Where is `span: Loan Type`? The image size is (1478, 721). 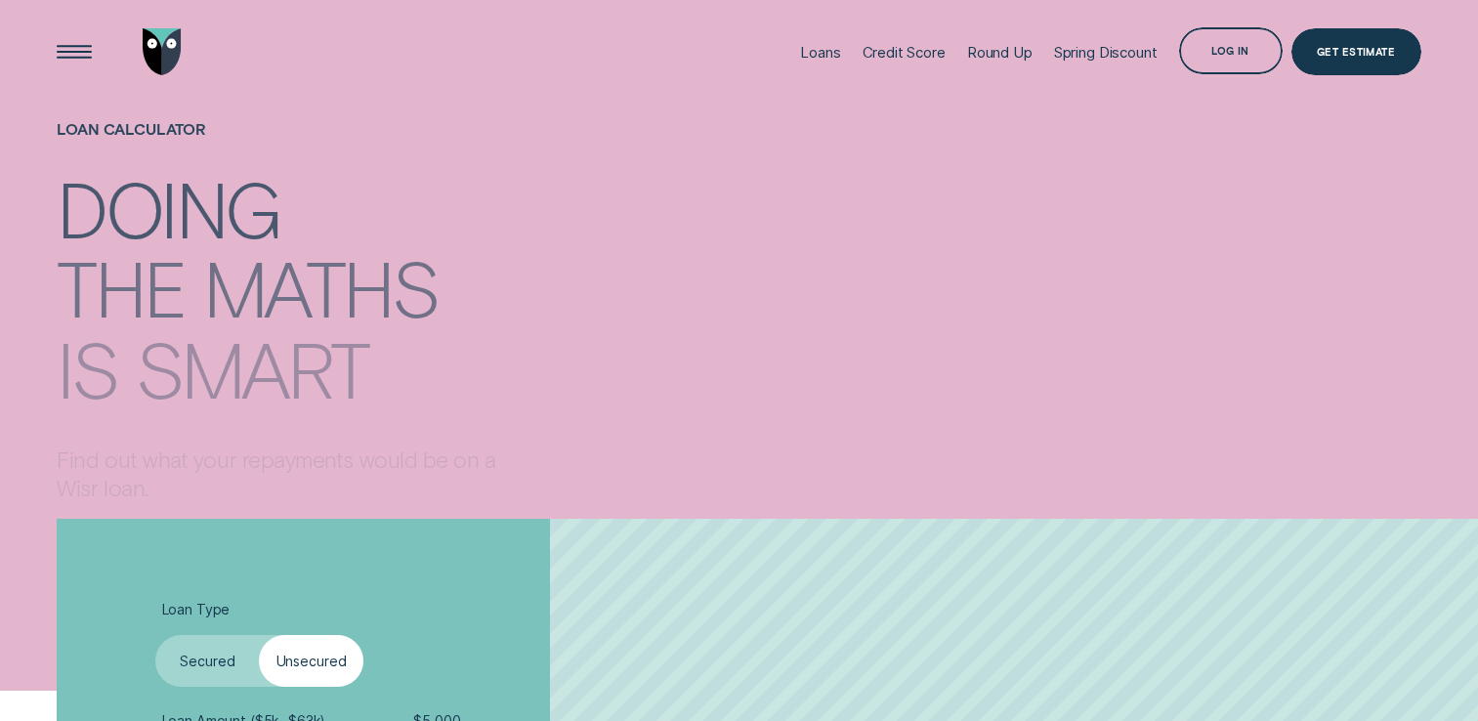 span: Loan Type is located at coordinates (196, 610).